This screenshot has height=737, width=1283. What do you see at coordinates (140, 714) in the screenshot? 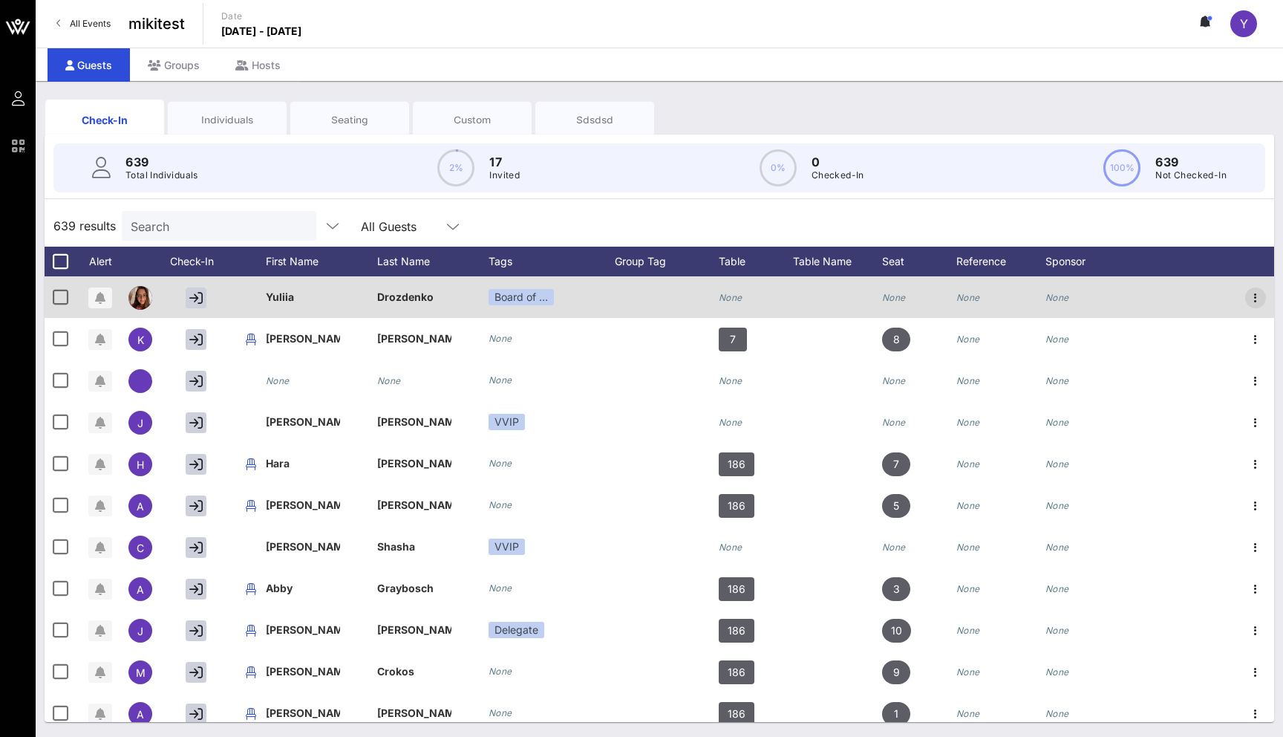
I see `span: A` at bounding box center [140, 714].